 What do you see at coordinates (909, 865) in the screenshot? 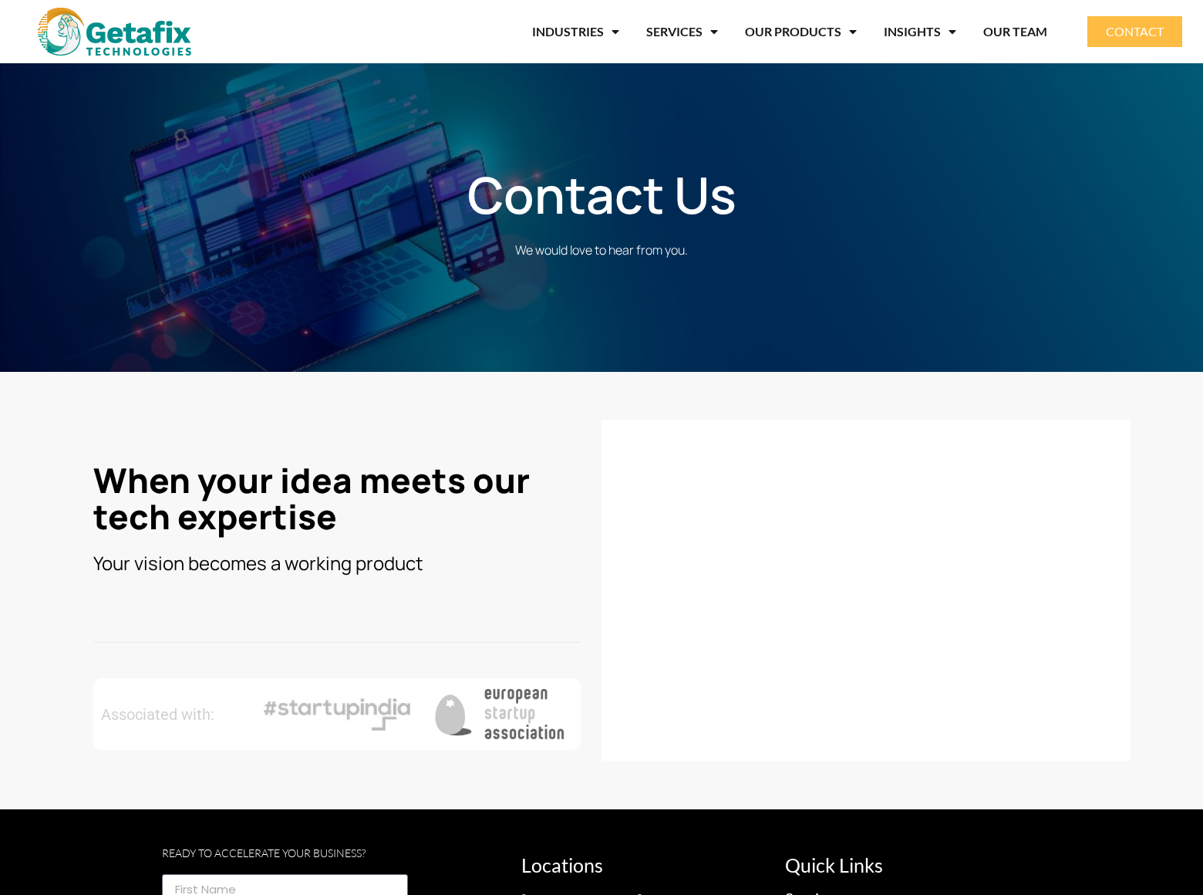
I see `h2: Quick Links` at bounding box center [909, 865].